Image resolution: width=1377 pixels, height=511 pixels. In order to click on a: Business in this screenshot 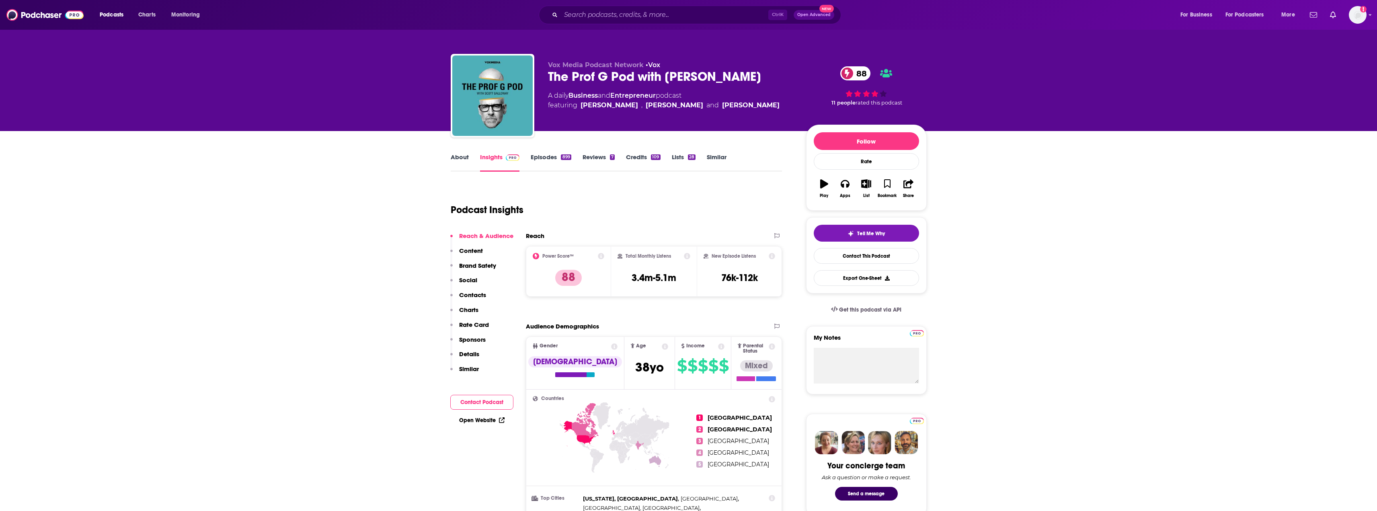, I will do `click(583, 95)`.